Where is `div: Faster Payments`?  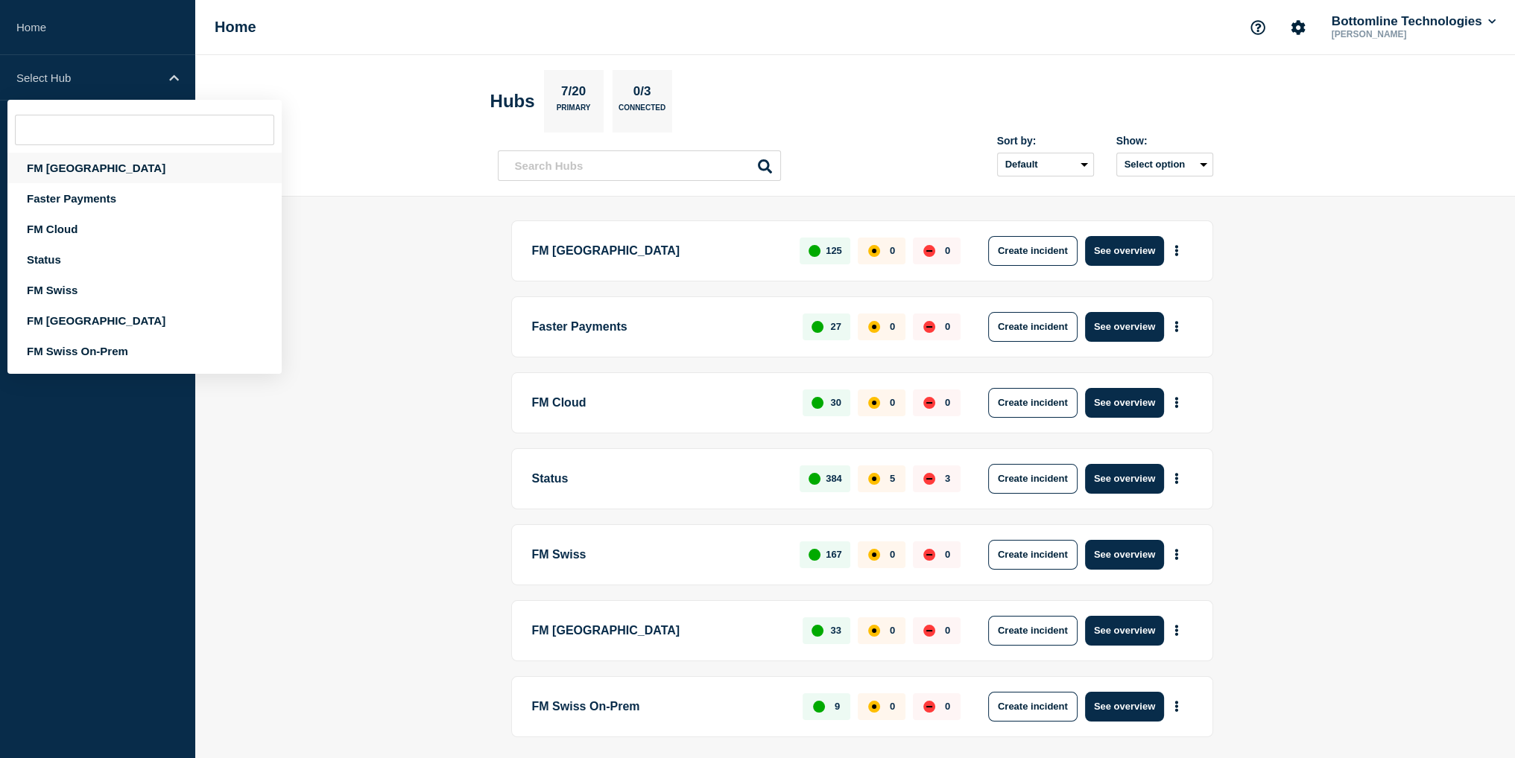 div: Faster Payments is located at coordinates (145, 198).